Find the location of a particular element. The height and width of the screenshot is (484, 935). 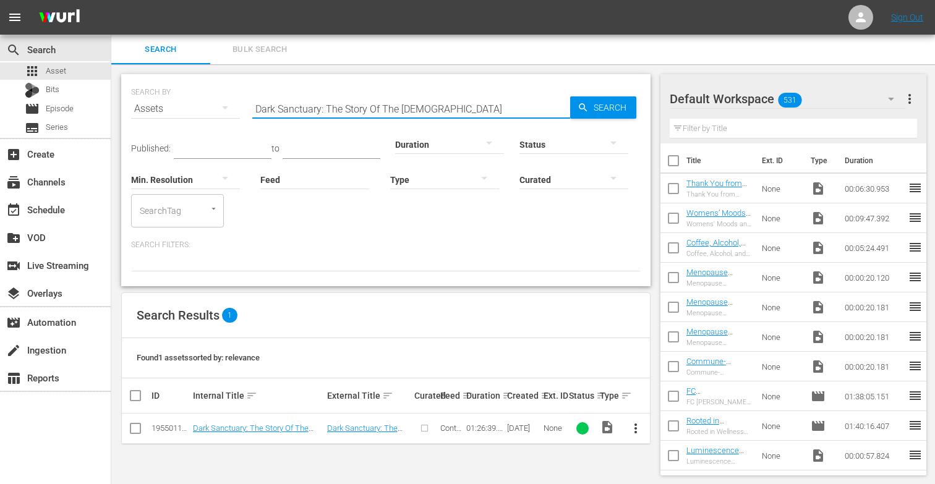

div: ID is located at coordinates (170, 396).